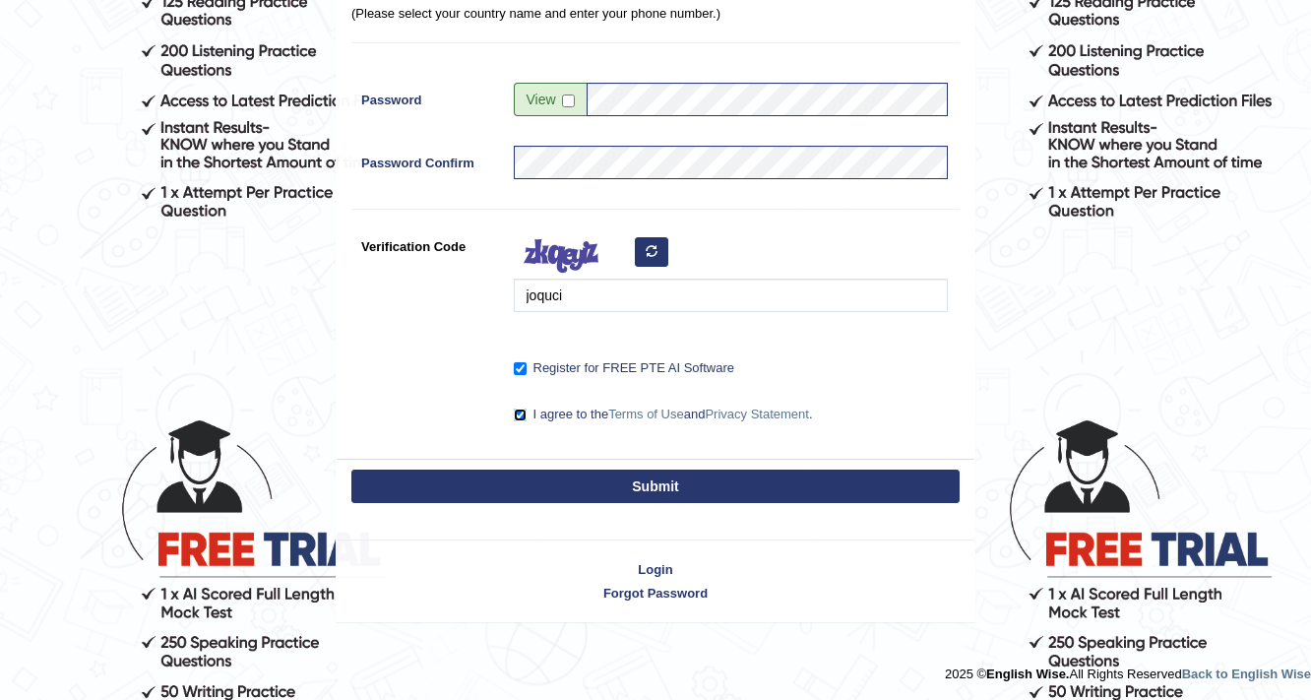 The width and height of the screenshot is (1311, 700). What do you see at coordinates (757, 413) in the screenshot?
I see `a: Privacy Statement` at bounding box center [757, 413].